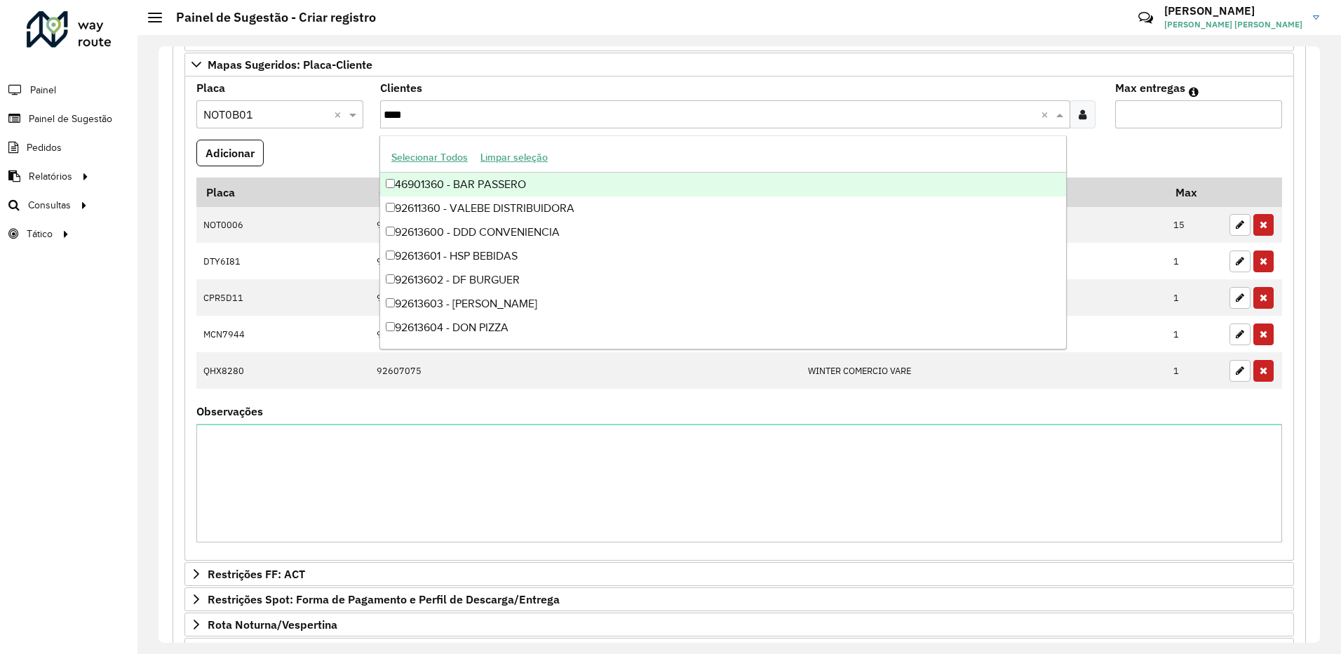 The image size is (1341, 654). What do you see at coordinates (584, 192) in the screenshot?
I see `th: Código Cliente` at bounding box center [584, 192].